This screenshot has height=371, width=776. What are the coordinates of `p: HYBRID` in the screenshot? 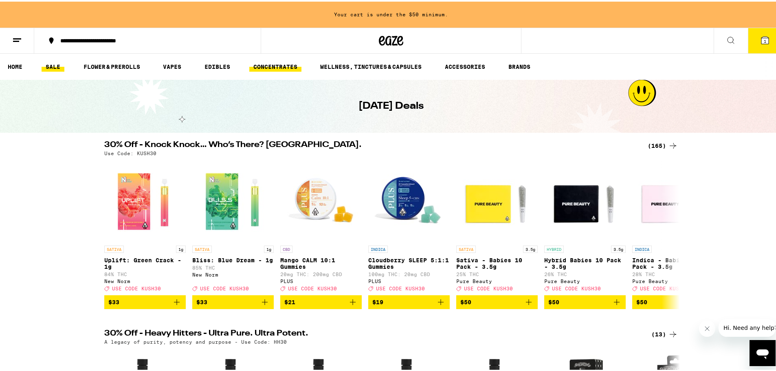 It's located at (554, 248).